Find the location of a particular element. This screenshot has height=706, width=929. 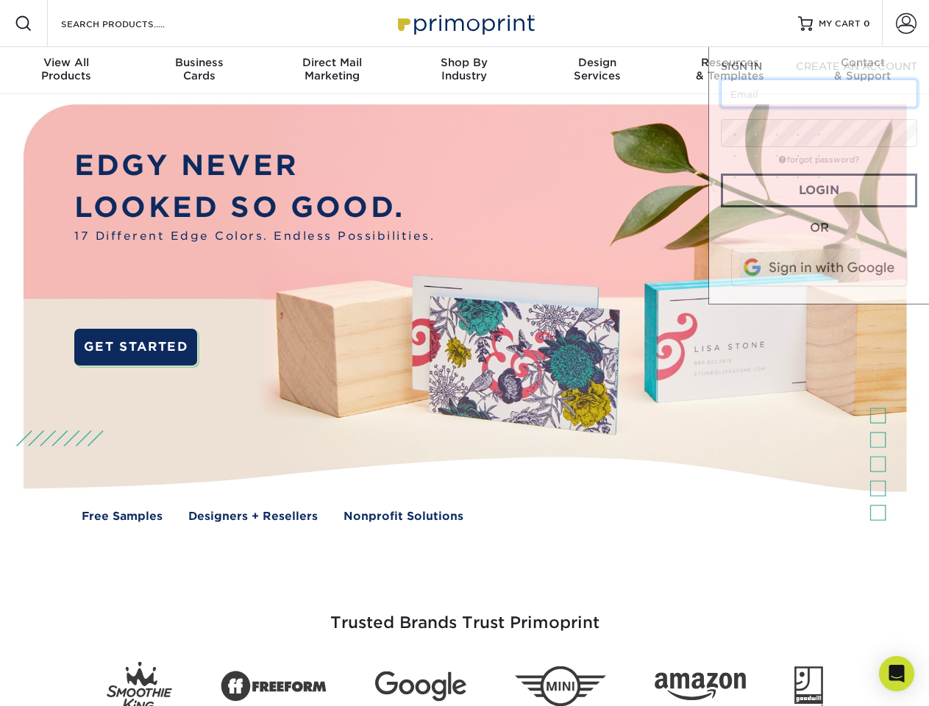

span: CREATE AN ACCOUNT is located at coordinates (856, 66).